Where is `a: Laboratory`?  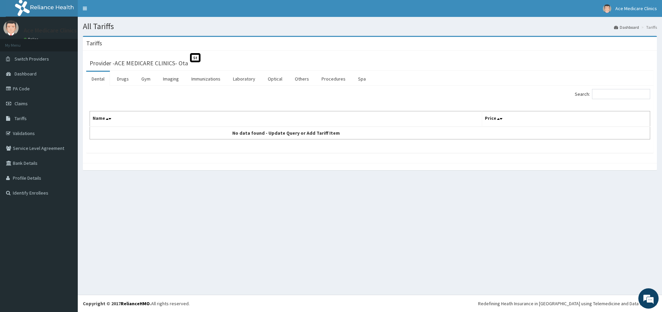
a: Laboratory is located at coordinates (244, 79).